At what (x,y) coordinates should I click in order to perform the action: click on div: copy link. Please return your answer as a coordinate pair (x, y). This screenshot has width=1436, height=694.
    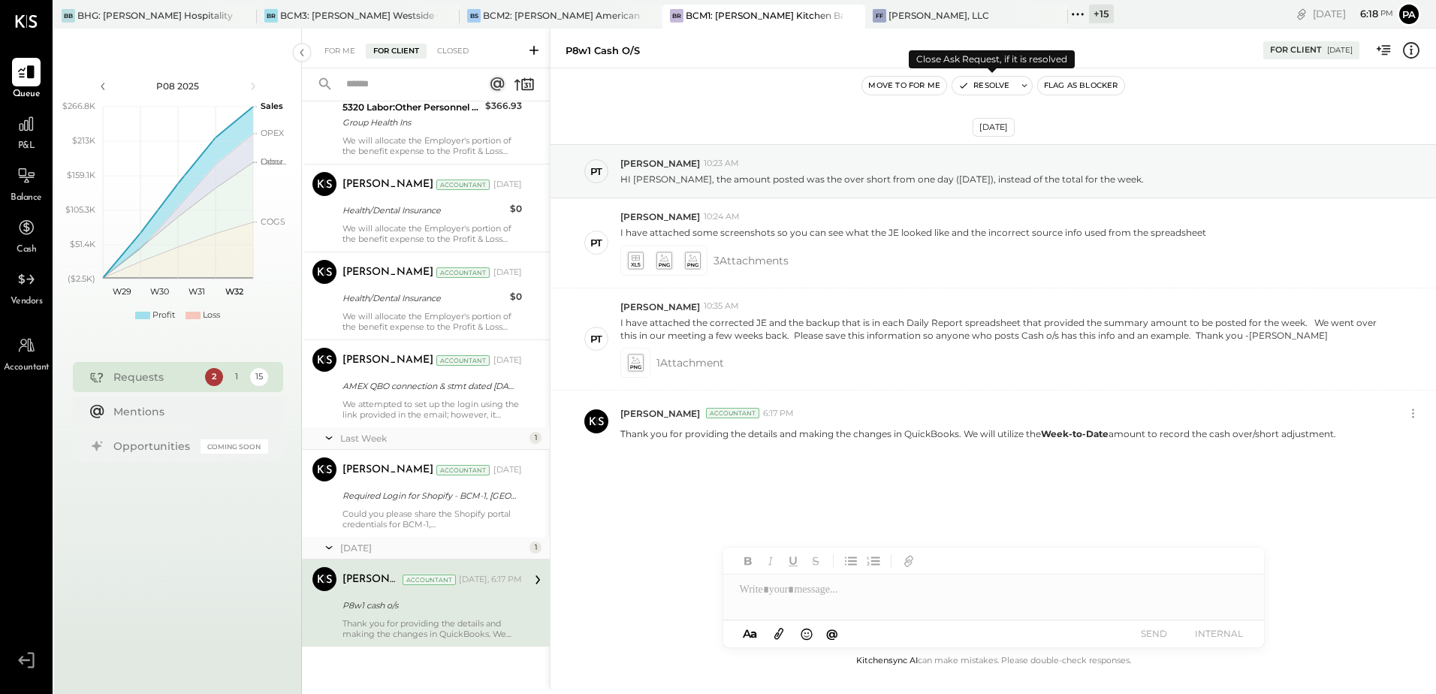
    Looking at the image, I should click on (1302, 14).